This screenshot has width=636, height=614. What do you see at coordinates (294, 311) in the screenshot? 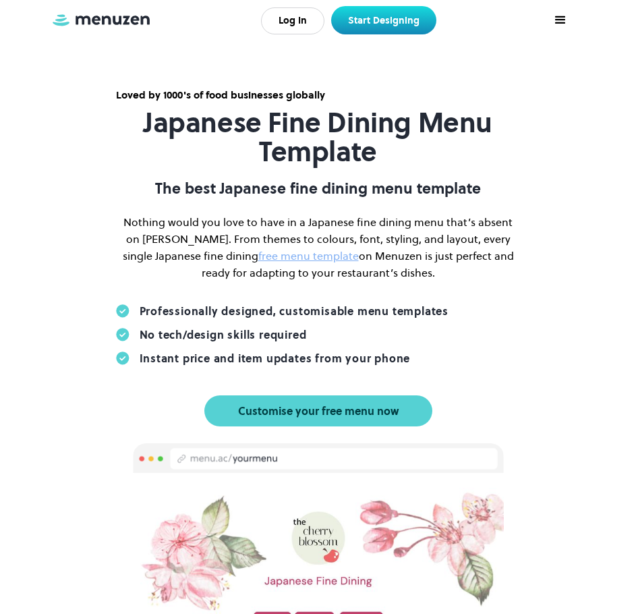
I see `div: Professionally designed, customisable menu templates` at bounding box center [294, 311].